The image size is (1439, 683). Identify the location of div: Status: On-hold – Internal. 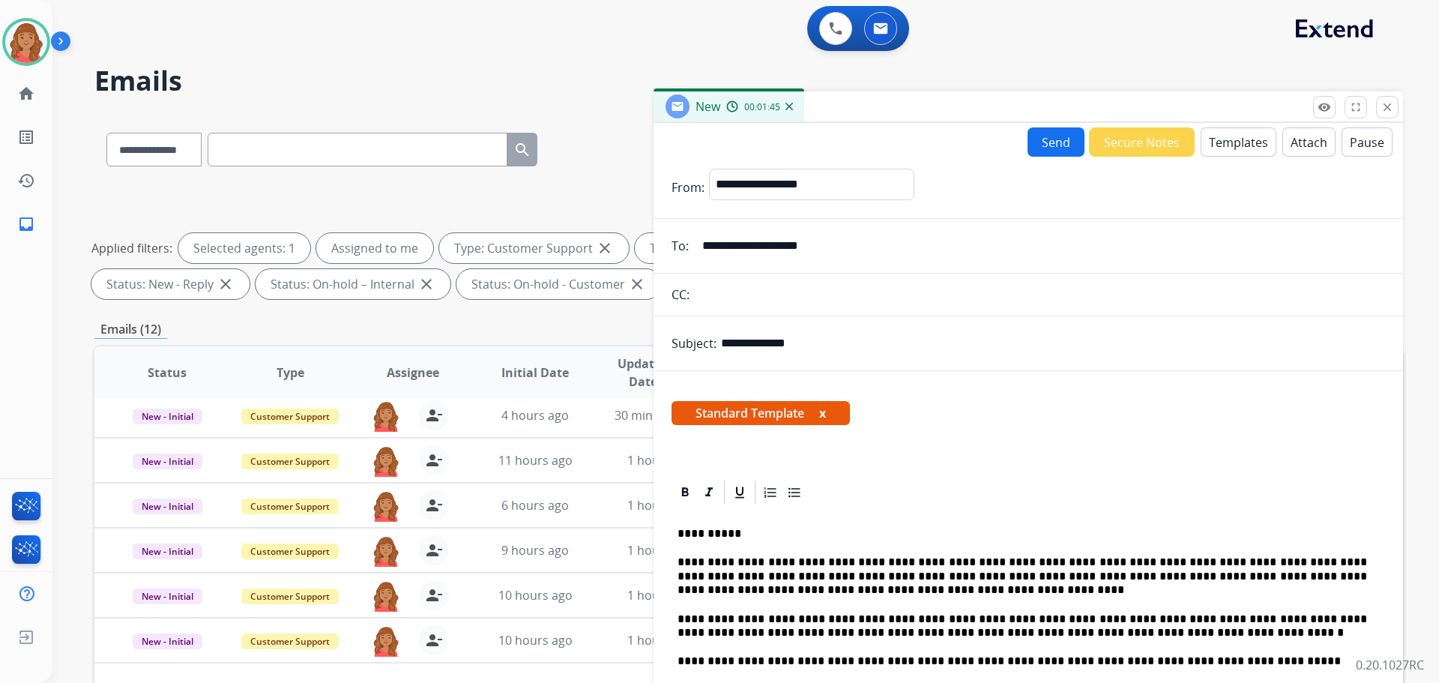
(353, 284).